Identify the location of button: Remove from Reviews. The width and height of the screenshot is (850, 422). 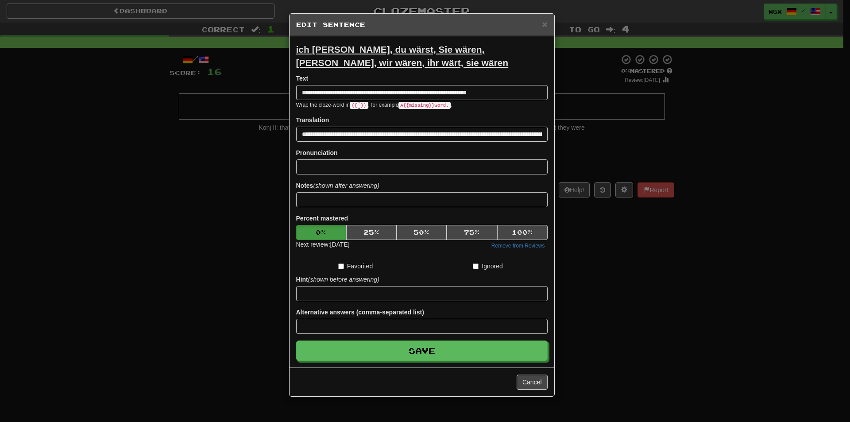
(518, 246).